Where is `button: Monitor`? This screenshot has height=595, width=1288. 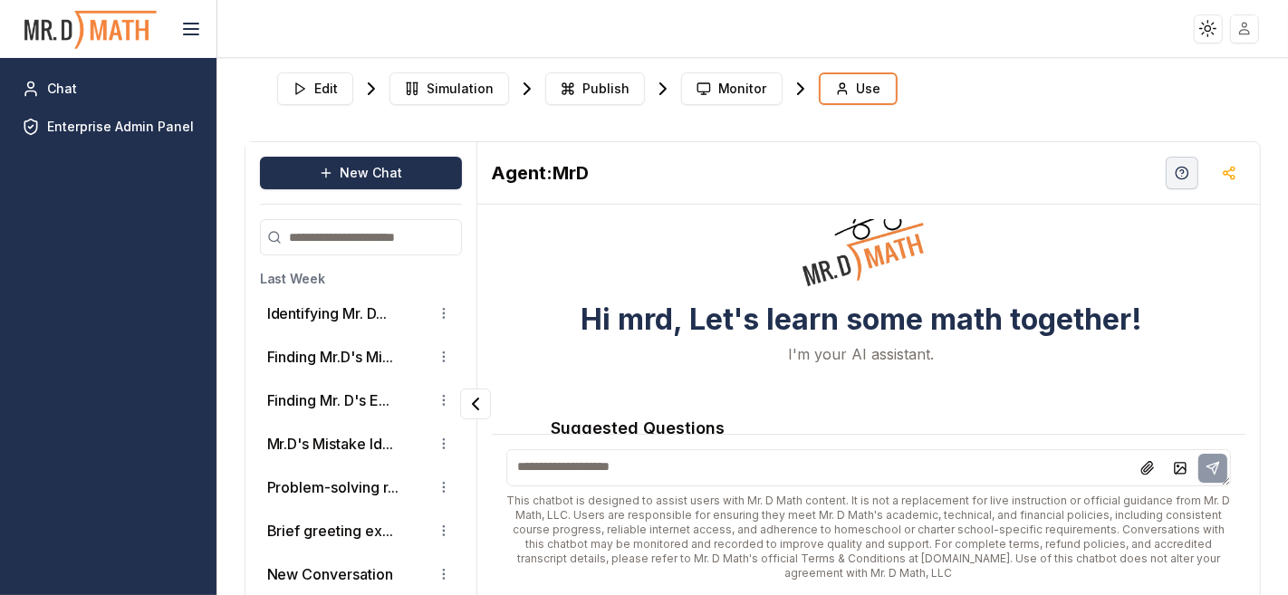
button: Monitor is located at coordinates (732, 89).